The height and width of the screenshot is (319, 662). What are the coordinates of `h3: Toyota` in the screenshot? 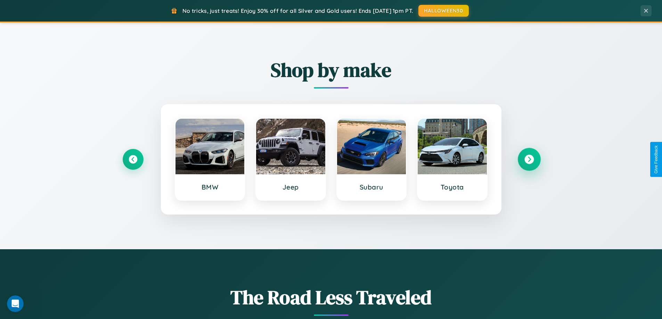 It's located at (452, 187).